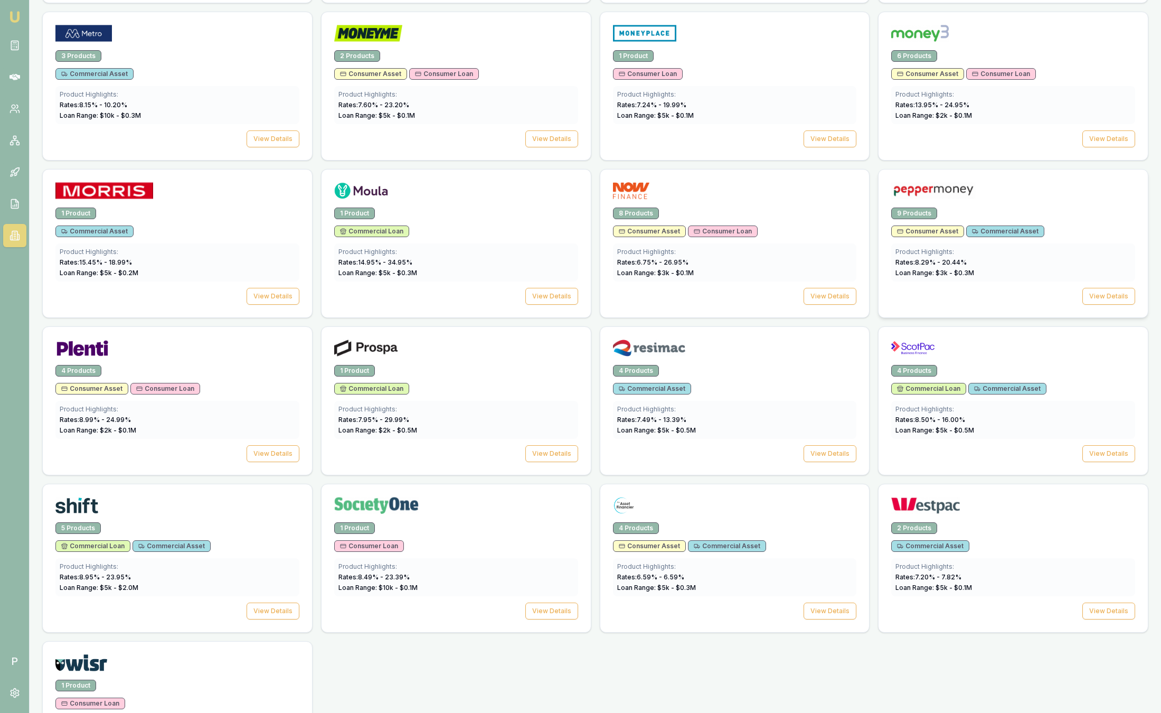  I want to click on img: Shift logo, so click(77, 505).